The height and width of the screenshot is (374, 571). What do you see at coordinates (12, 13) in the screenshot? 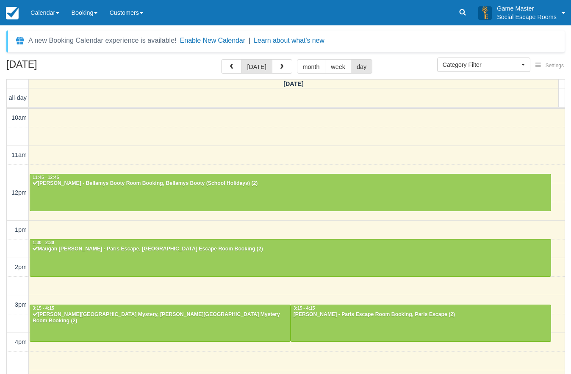
I see `img: checkfront-main-nav-mini-logo.png` at bounding box center [12, 13].